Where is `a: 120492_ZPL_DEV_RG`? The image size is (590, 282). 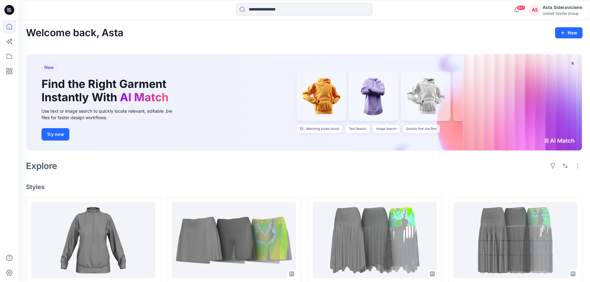 a: 120492_ZPL_DEV_RG is located at coordinates (375, 240).